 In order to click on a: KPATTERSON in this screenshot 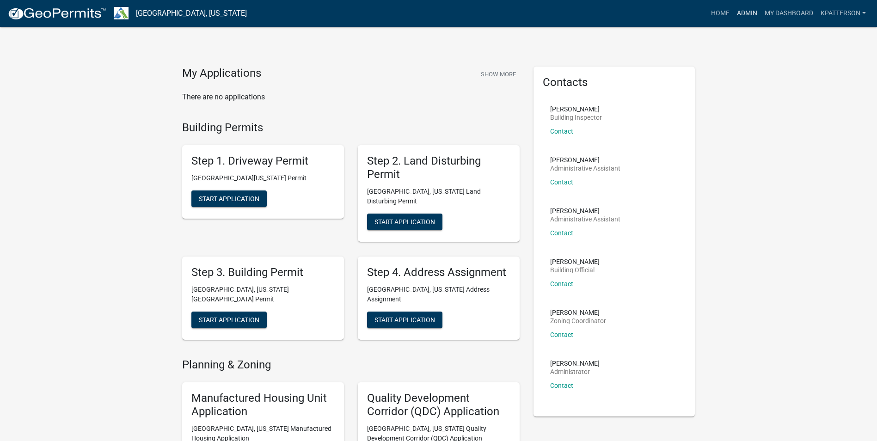, I will do `click(843, 13)`.